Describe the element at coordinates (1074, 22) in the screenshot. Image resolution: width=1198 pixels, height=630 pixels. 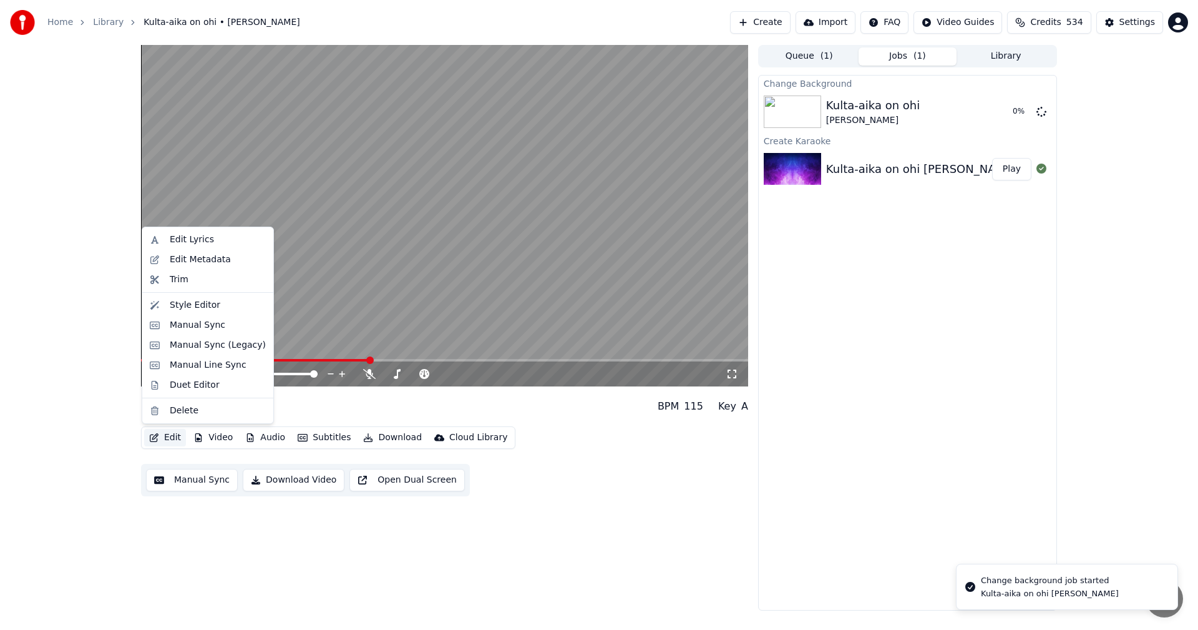
I see `span: 534` at that location.